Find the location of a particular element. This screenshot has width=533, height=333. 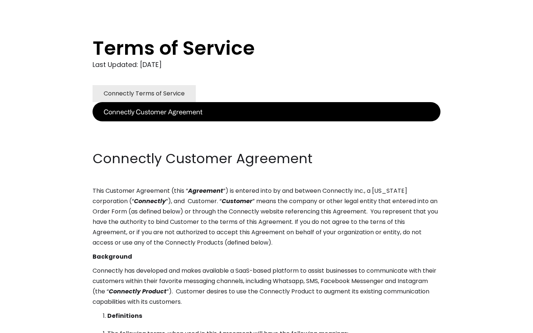

h1: Terms of Service is located at coordinates (252, 48).